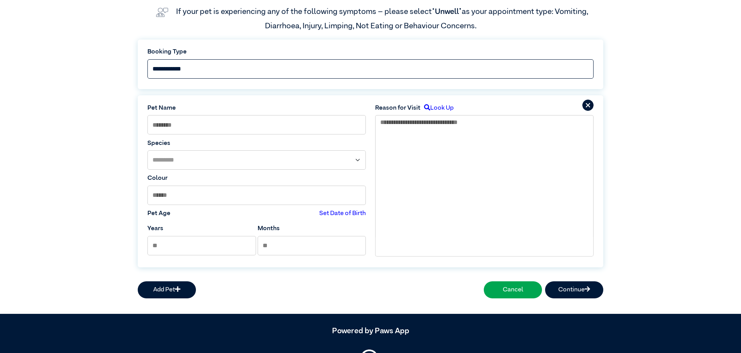  What do you see at coordinates (167, 290) in the screenshot?
I see `button: Add Pet` at bounding box center [167, 290].